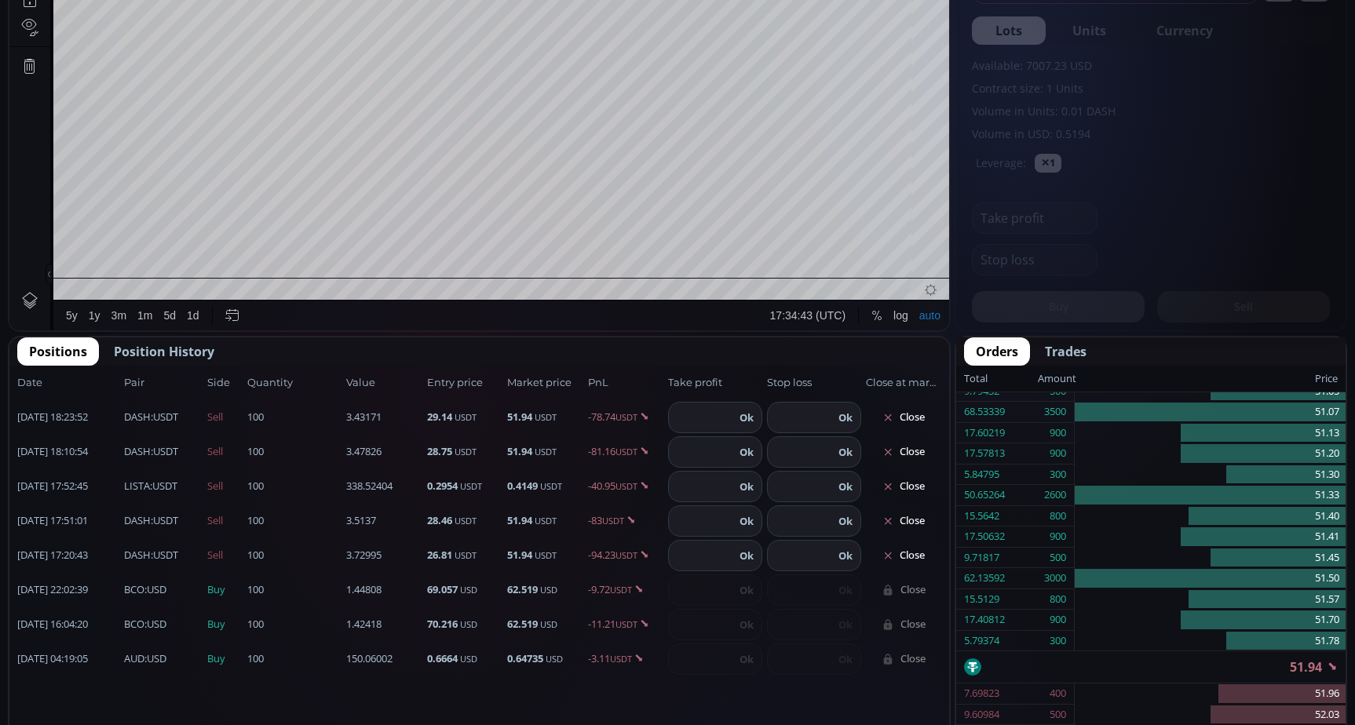 The width and height of the screenshot is (1355, 725). Describe the element at coordinates (626, 487) in the screenshot. I see `span: -40.95` at that location.